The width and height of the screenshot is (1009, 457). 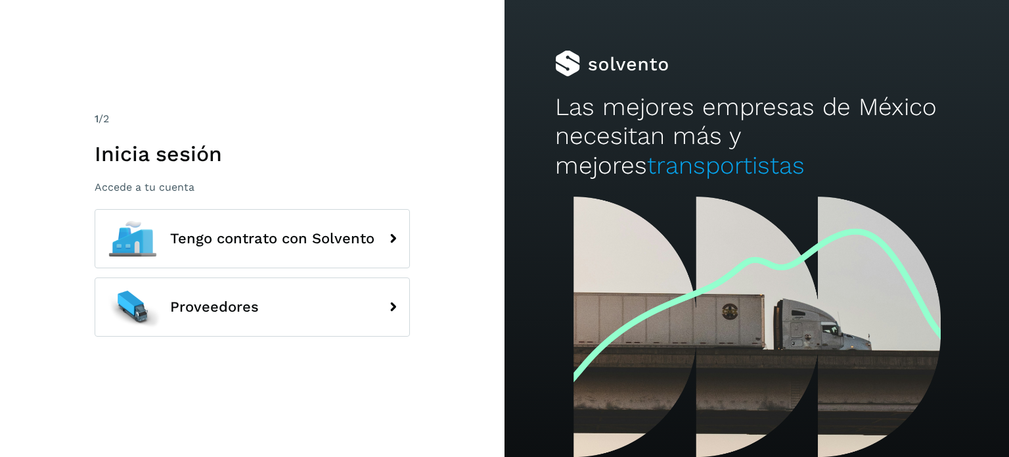 What do you see at coordinates (214, 307) in the screenshot?
I see `span: Proveedores` at bounding box center [214, 307].